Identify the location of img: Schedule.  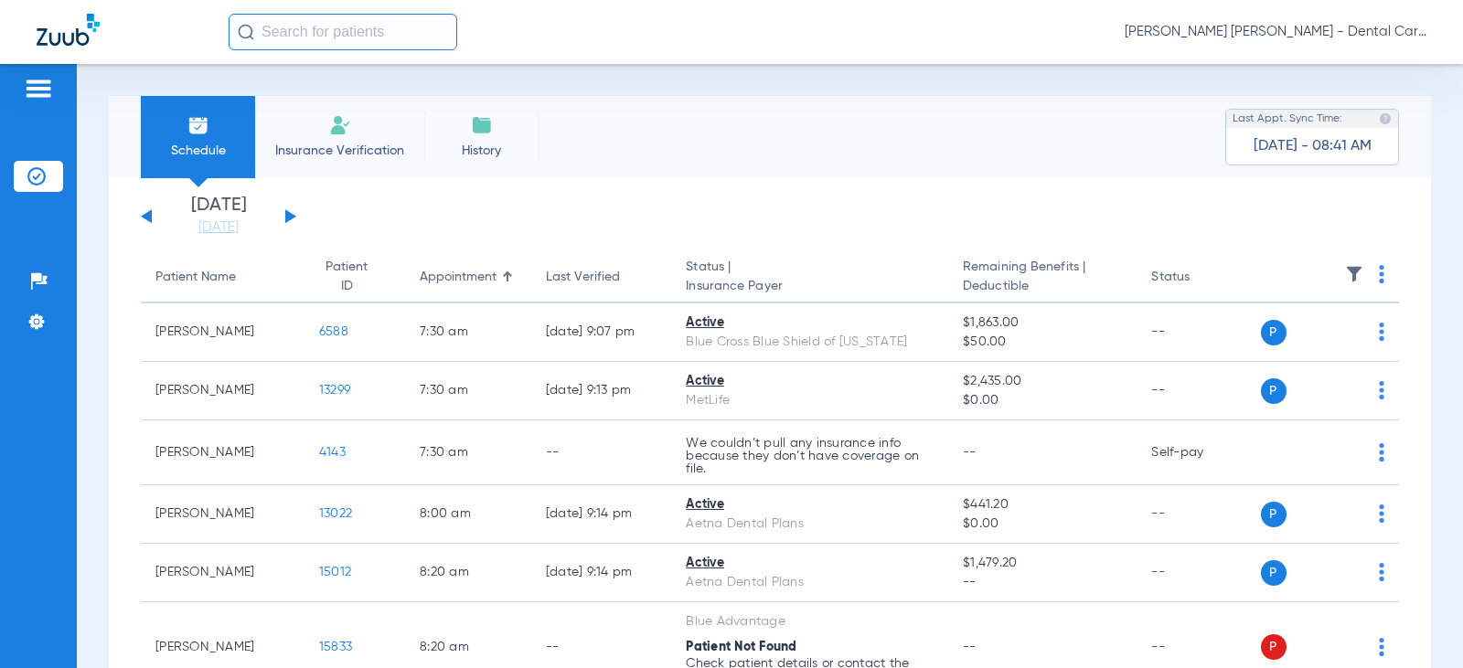
(198, 125).